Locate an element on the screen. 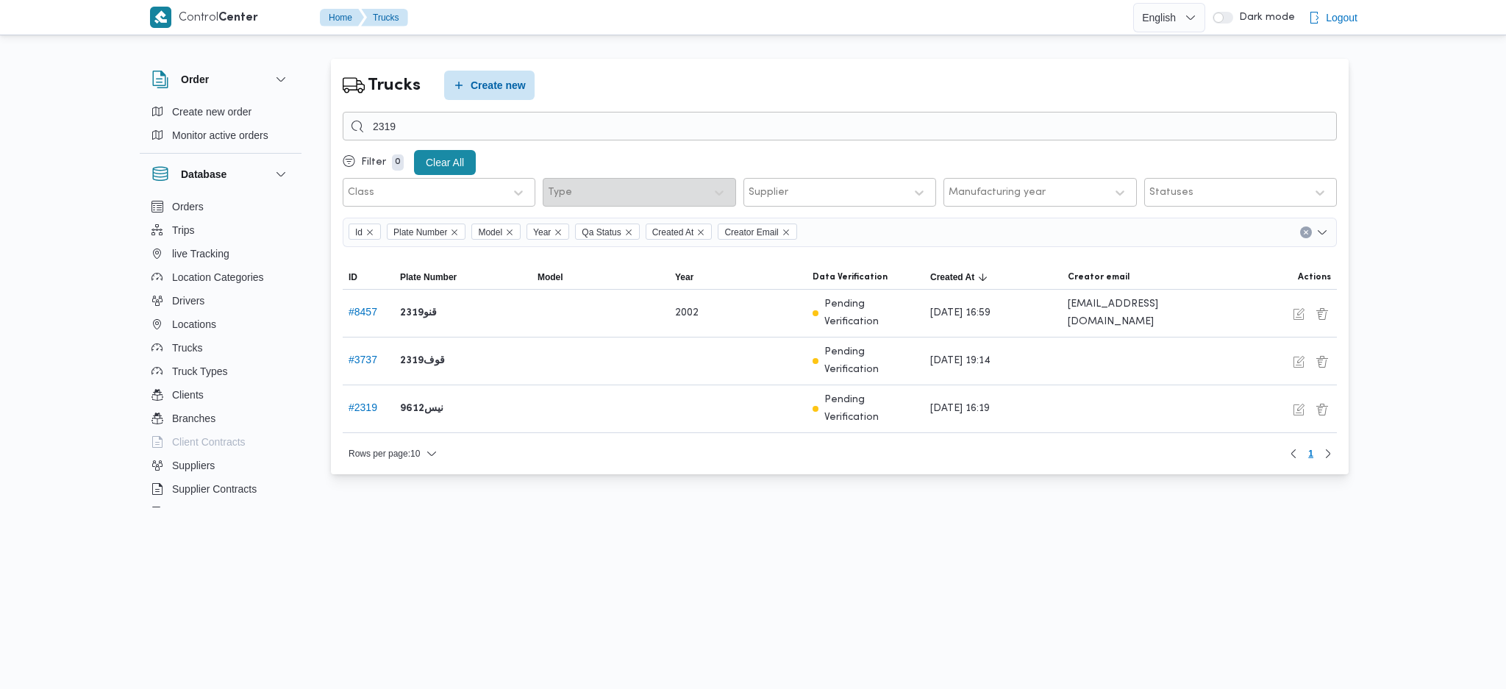 This screenshot has height=689, width=1506. span: ID is located at coordinates (353, 277).